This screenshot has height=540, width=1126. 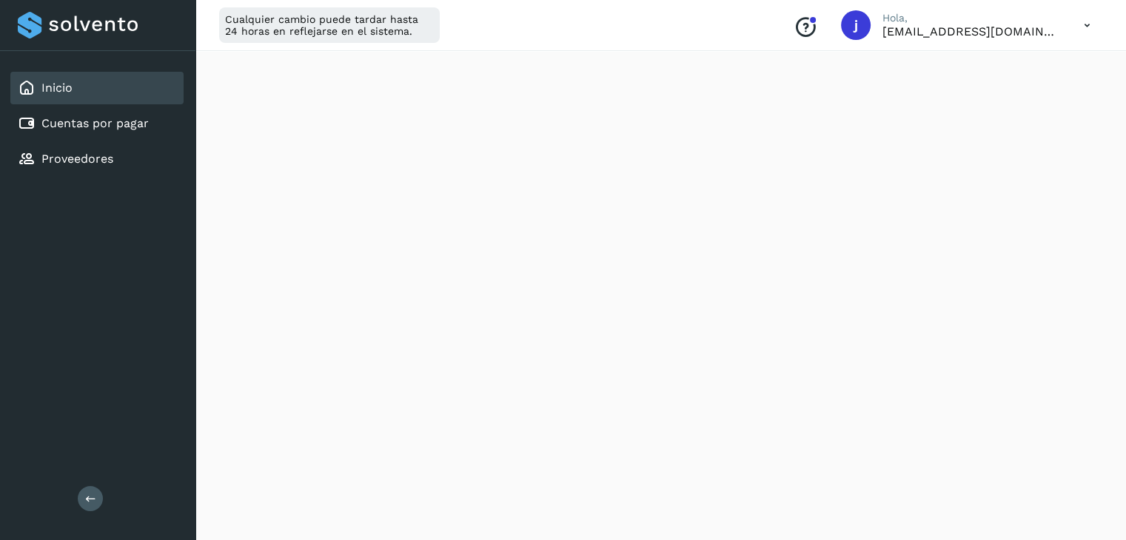 What do you see at coordinates (97, 159) in the screenshot?
I see `div: Proveedores` at bounding box center [97, 159].